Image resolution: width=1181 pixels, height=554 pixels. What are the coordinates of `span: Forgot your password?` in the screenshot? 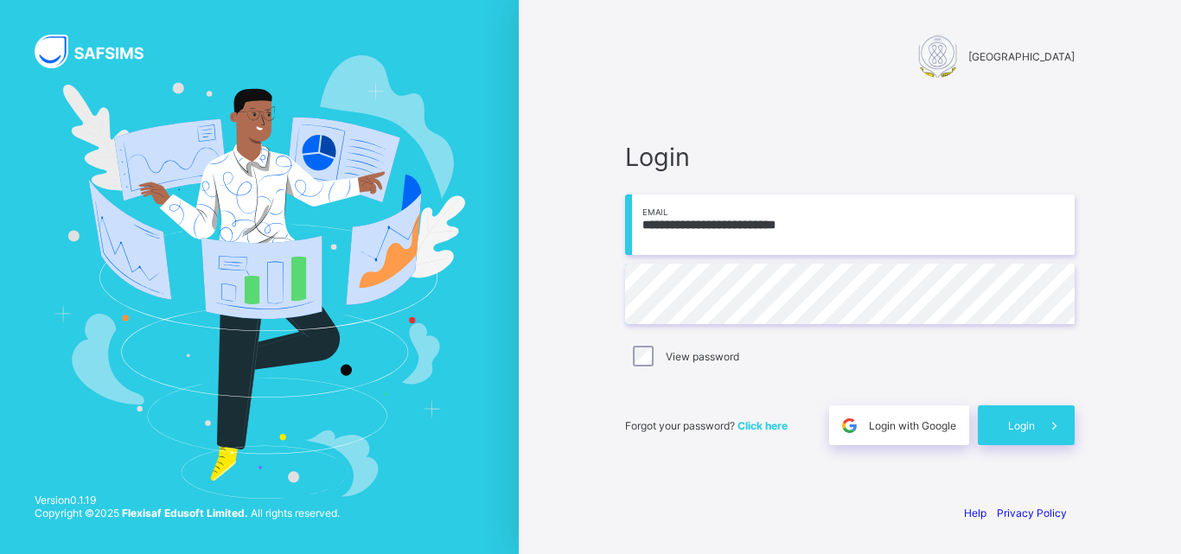 It's located at (706, 425).